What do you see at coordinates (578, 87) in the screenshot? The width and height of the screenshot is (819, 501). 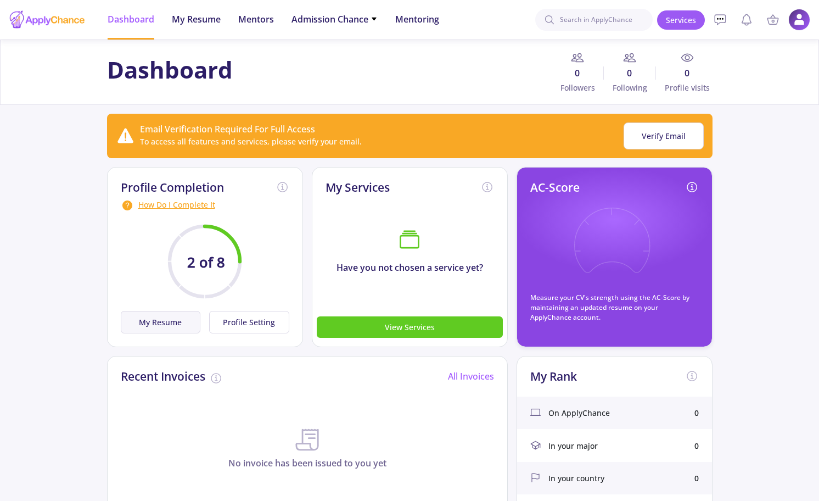 I see `span: Followers` at bounding box center [578, 87].